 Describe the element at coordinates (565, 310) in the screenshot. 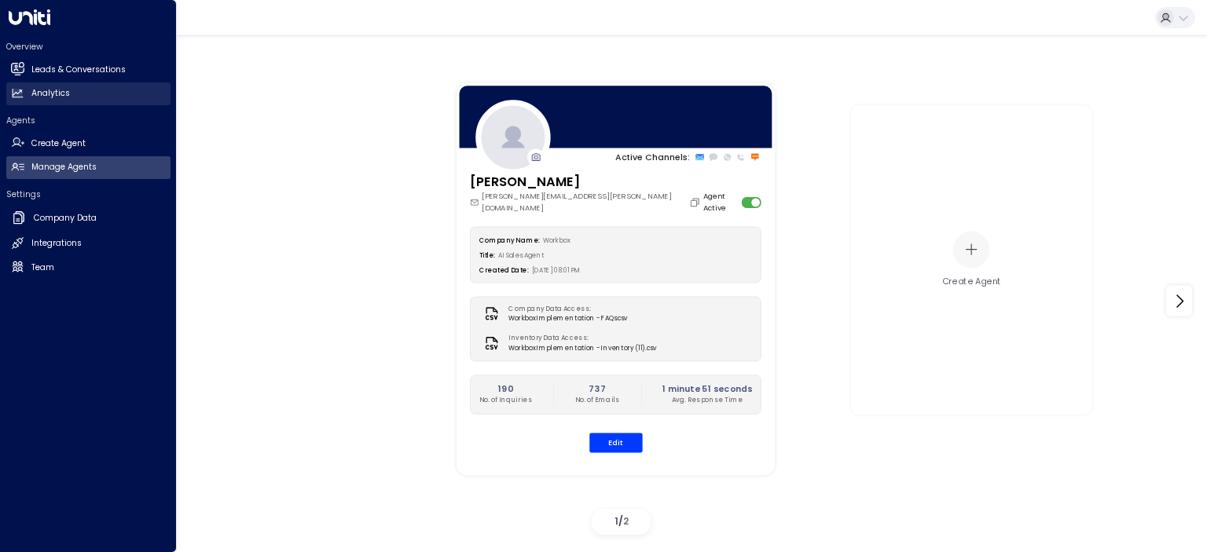

I see `label: Company Data Access:` at that location.